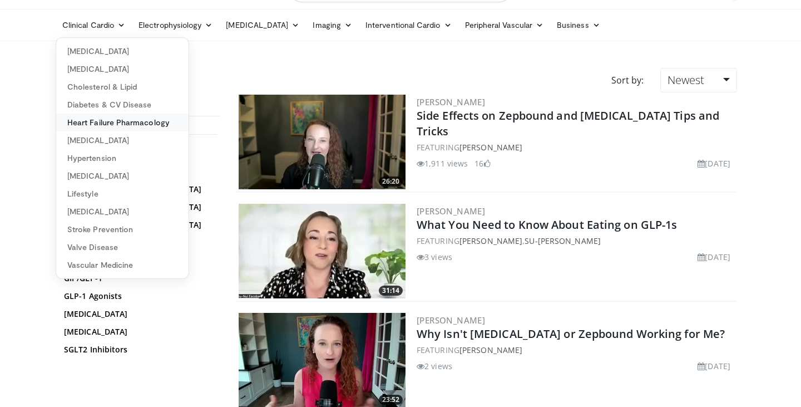 The image size is (801, 407). What do you see at coordinates (122, 229) in the screenshot?
I see `a: Stroke Prevention` at bounding box center [122, 229].